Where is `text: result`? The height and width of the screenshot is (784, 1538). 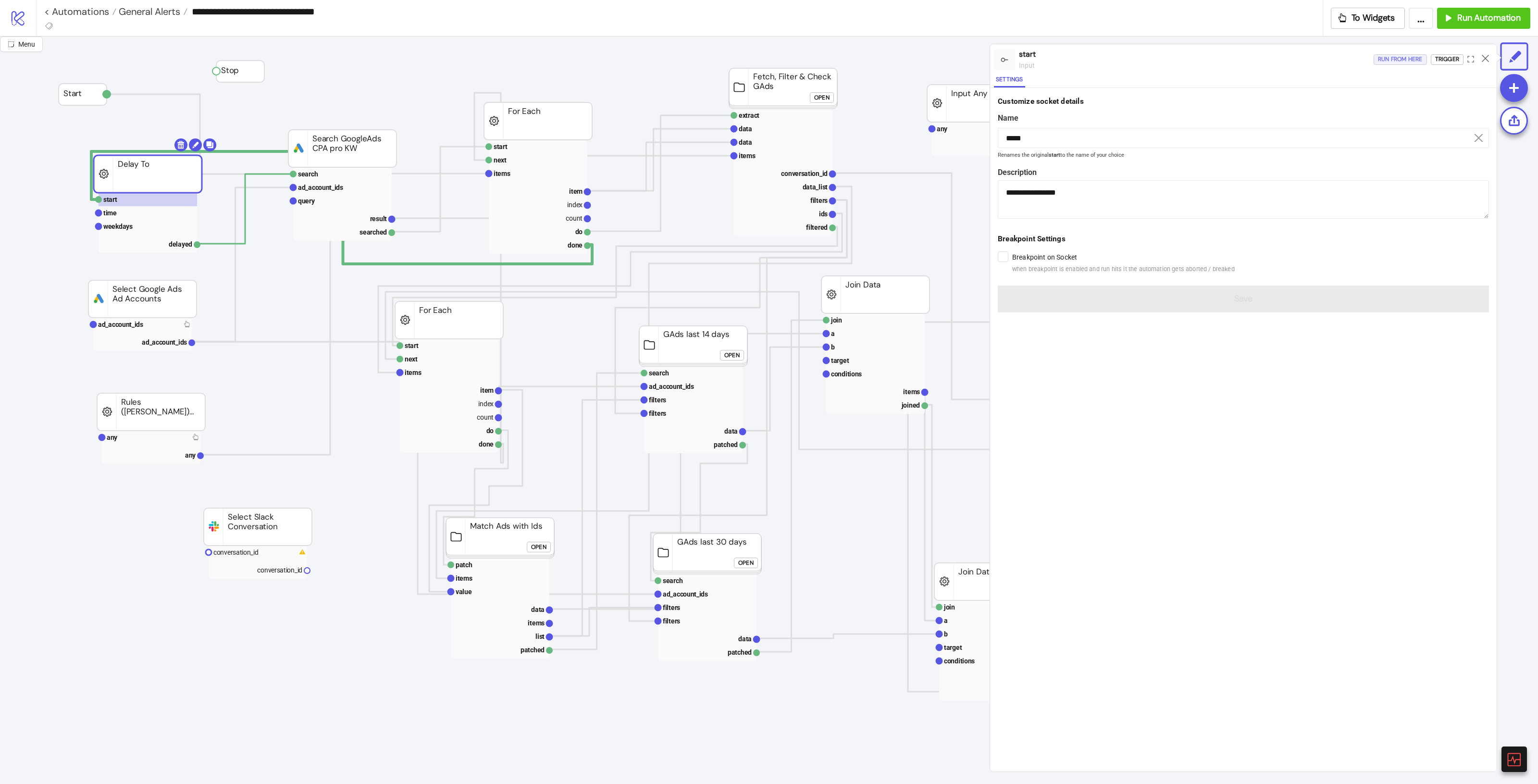
text: result is located at coordinates (378, 219).